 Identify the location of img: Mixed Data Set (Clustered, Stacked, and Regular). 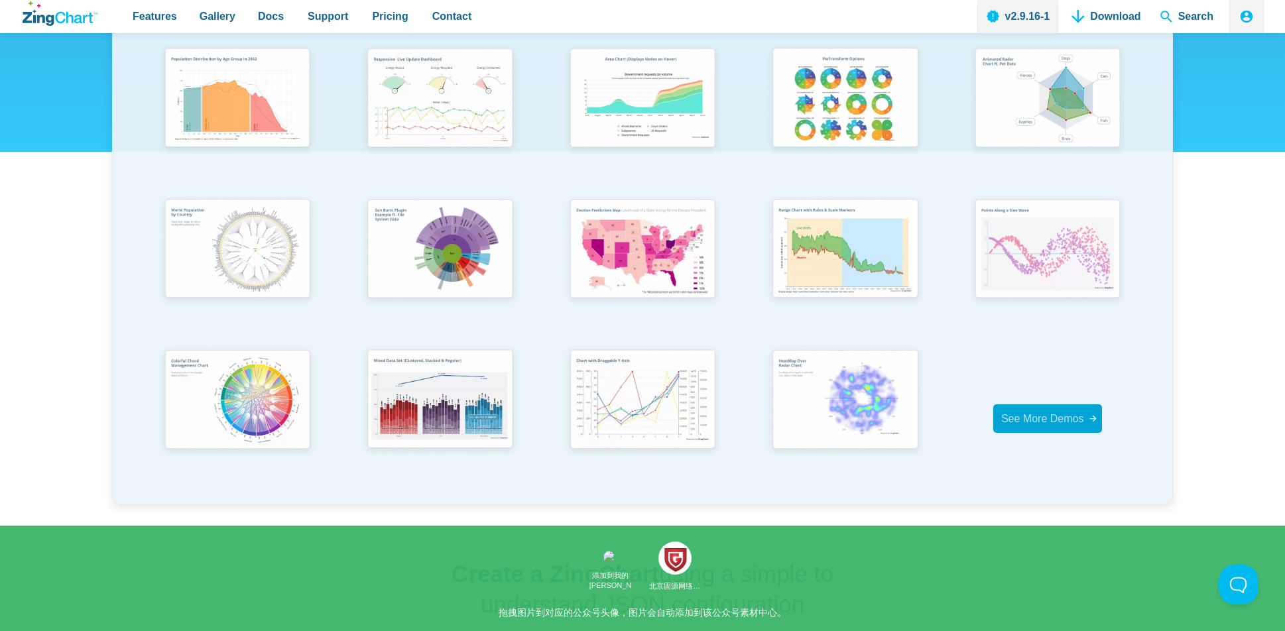
(439, 401).